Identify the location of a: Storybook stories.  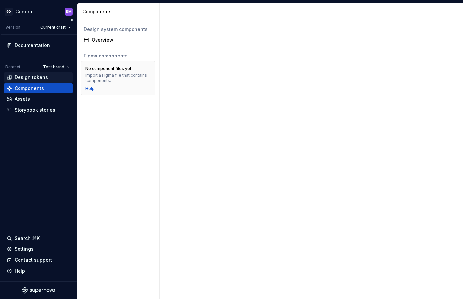
(38, 110).